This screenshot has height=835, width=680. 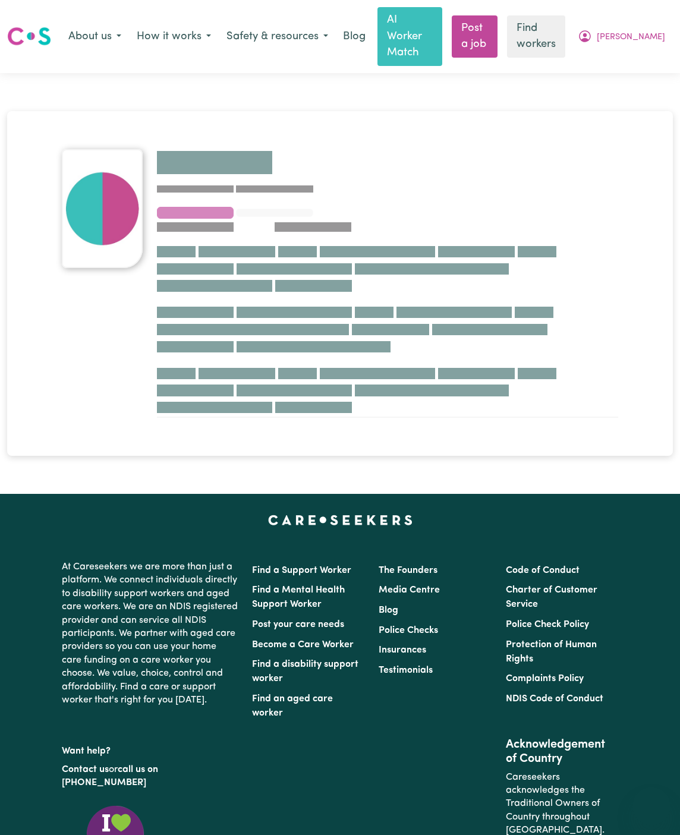 What do you see at coordinates (174, 37) in the screenshot?
I see `button: How it works` at bounding box center [174, 37].